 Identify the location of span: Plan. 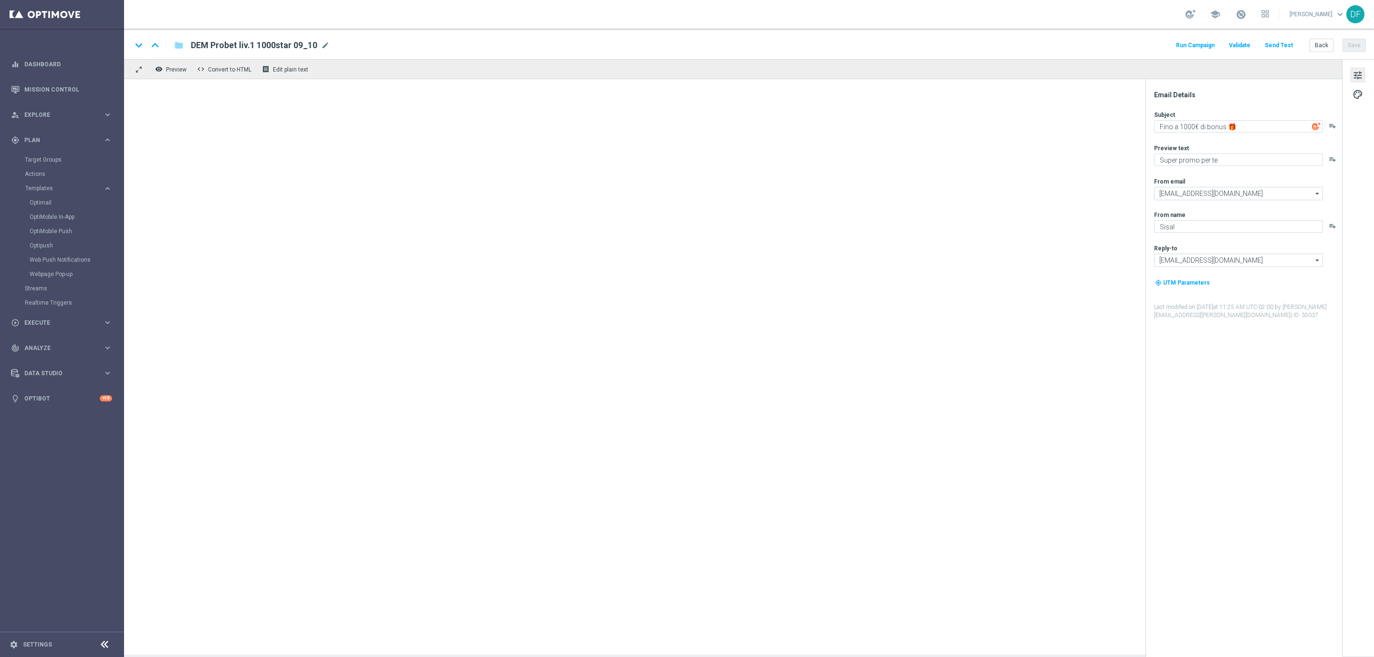
(63, 140).